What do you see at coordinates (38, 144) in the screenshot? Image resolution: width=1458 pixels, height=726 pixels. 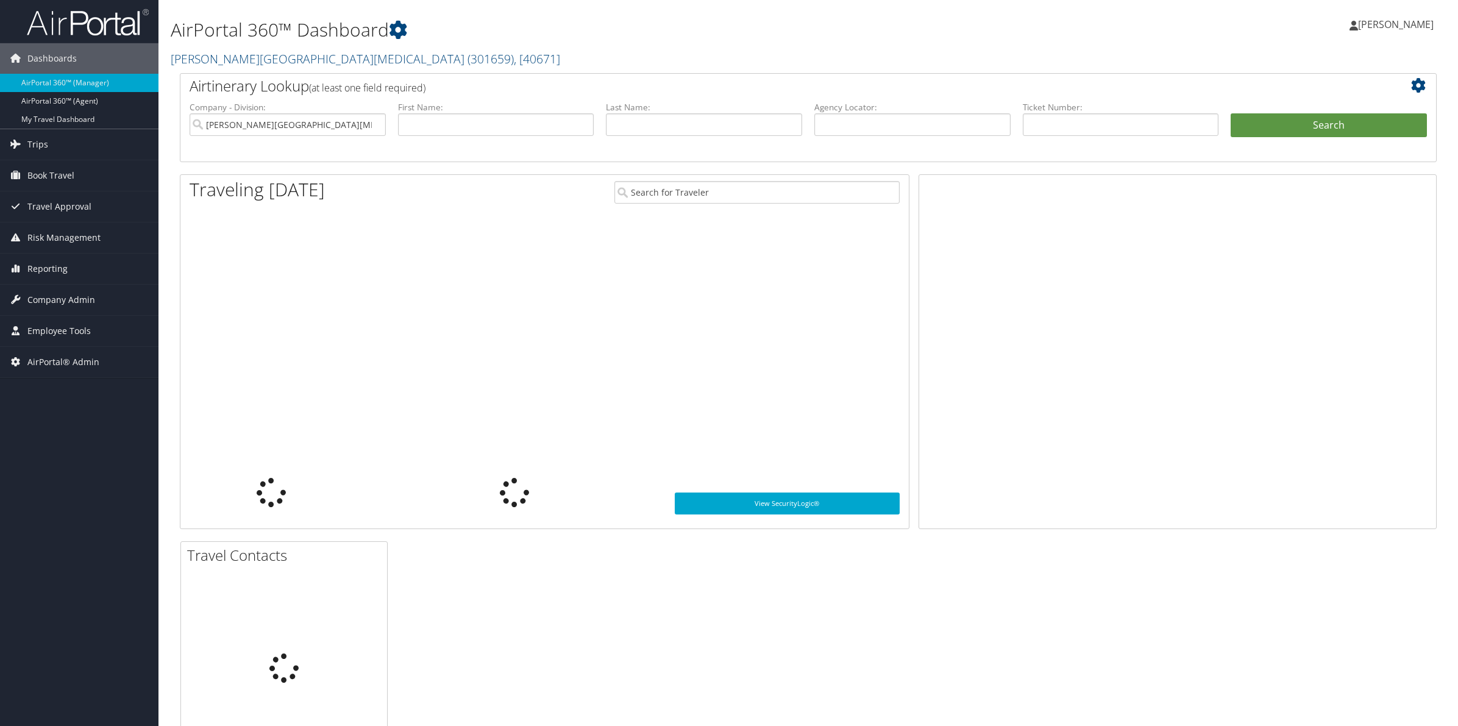 I see `span: Trips` at bounding box center [38, 144].